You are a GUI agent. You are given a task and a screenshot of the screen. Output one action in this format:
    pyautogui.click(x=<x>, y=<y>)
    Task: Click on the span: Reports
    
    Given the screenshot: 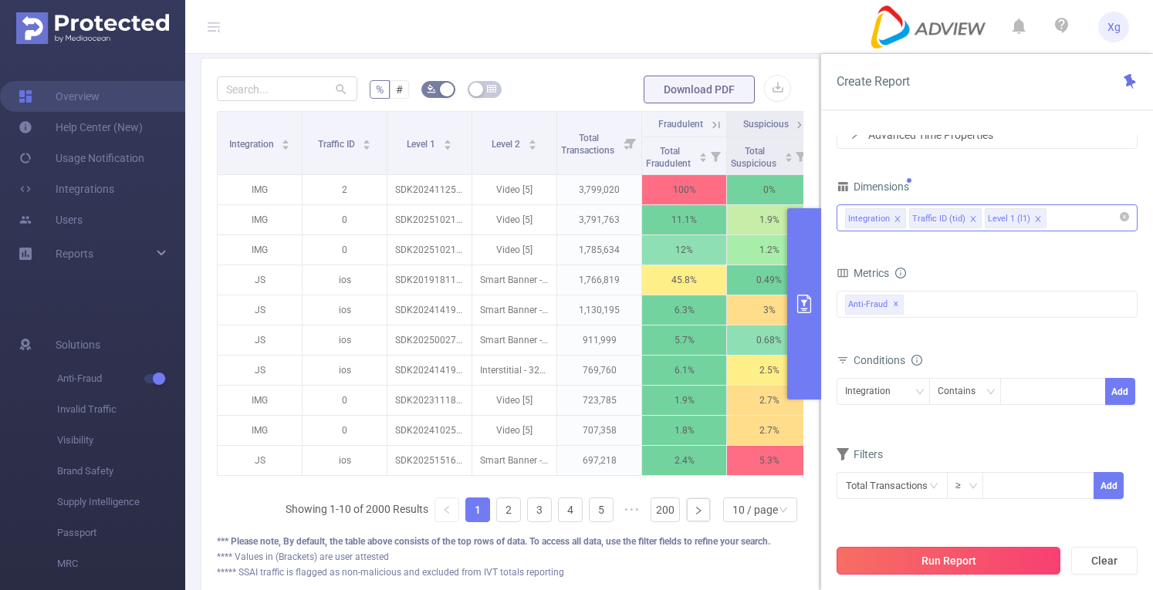 What is the action you would take?
    pyautogui.click(x=74, y=254)
    